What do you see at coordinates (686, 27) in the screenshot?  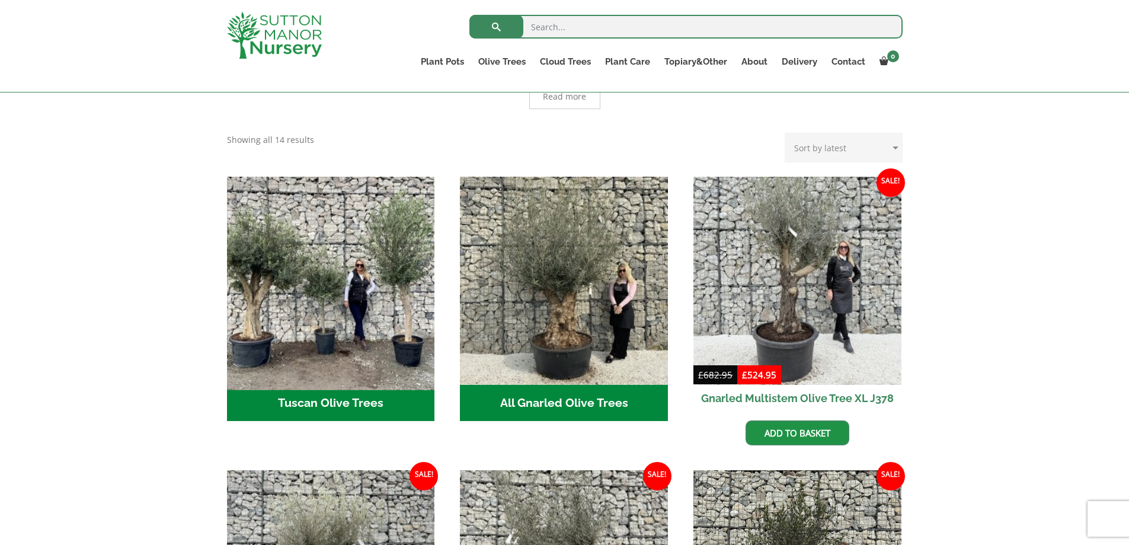 I see `input: Search...` at bounding box center [686, 27].